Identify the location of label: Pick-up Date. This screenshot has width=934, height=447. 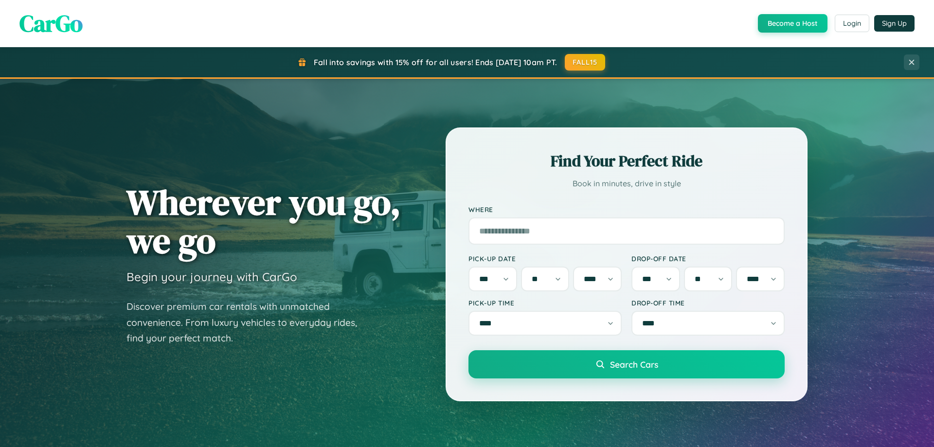
(545, 258).